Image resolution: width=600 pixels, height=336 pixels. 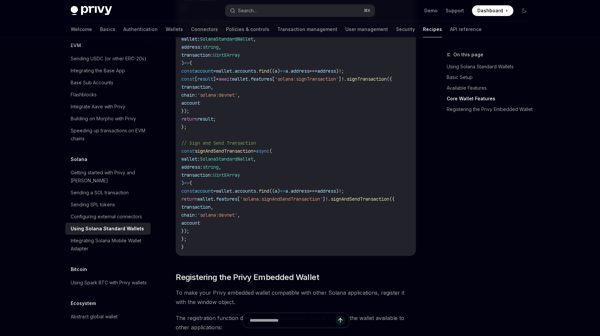 What do you see at coordinates (490, 11) in the screenshot?
I see `span: Dashboard` at bounding box center [490, 11].